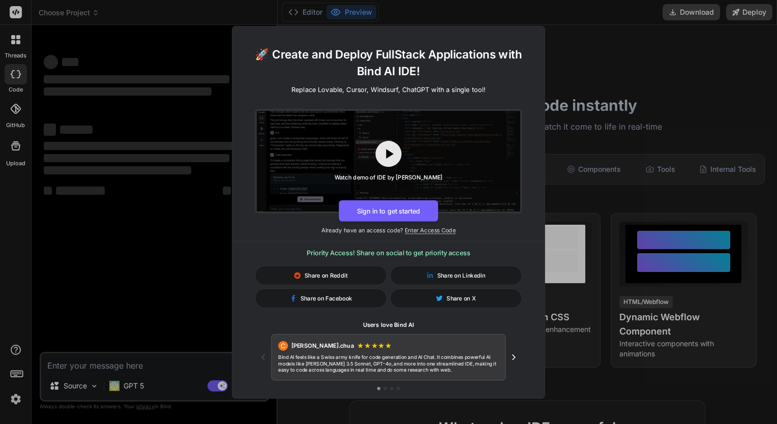 The height and width of the screenshot is (424, 777). I want to click on div: C, so click(283, 345).